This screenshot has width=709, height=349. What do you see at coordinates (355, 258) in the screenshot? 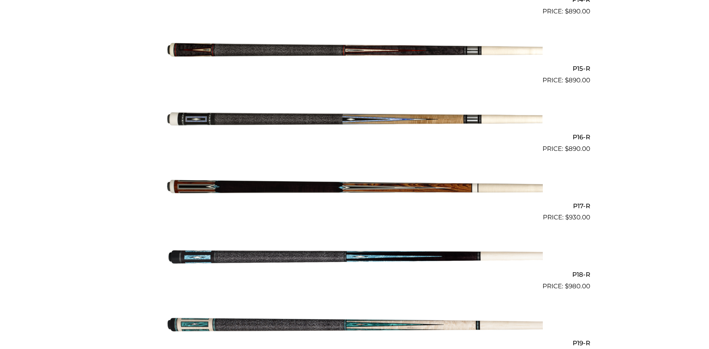
I see `a: P18-R $980.00` at bounding box center [355, 258].